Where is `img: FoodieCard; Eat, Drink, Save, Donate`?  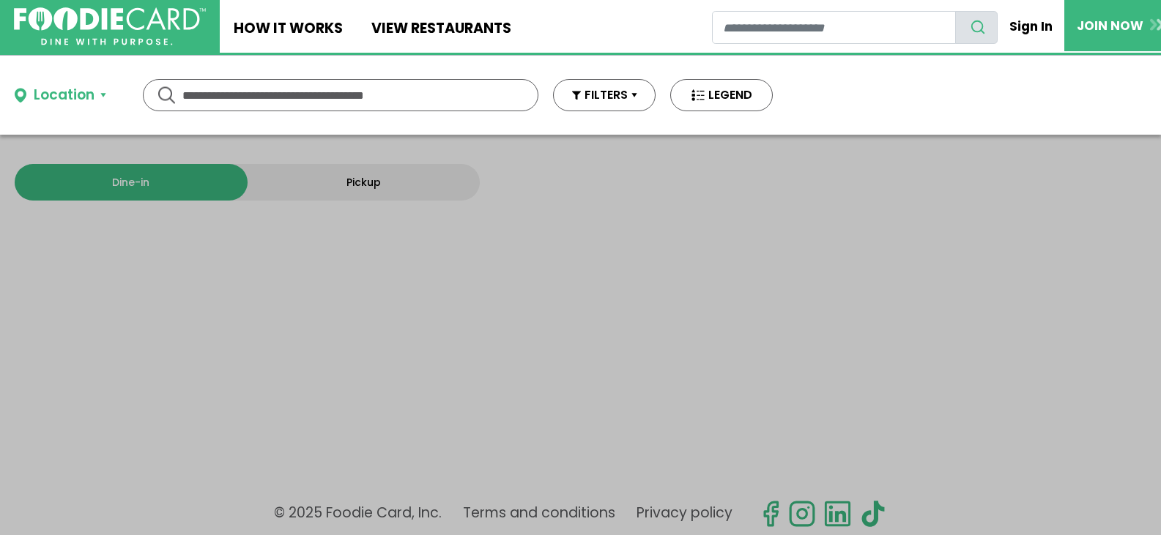 img: FoodieCard; Eat, Drink, Save, Donate is located at coordinates (110, 26).